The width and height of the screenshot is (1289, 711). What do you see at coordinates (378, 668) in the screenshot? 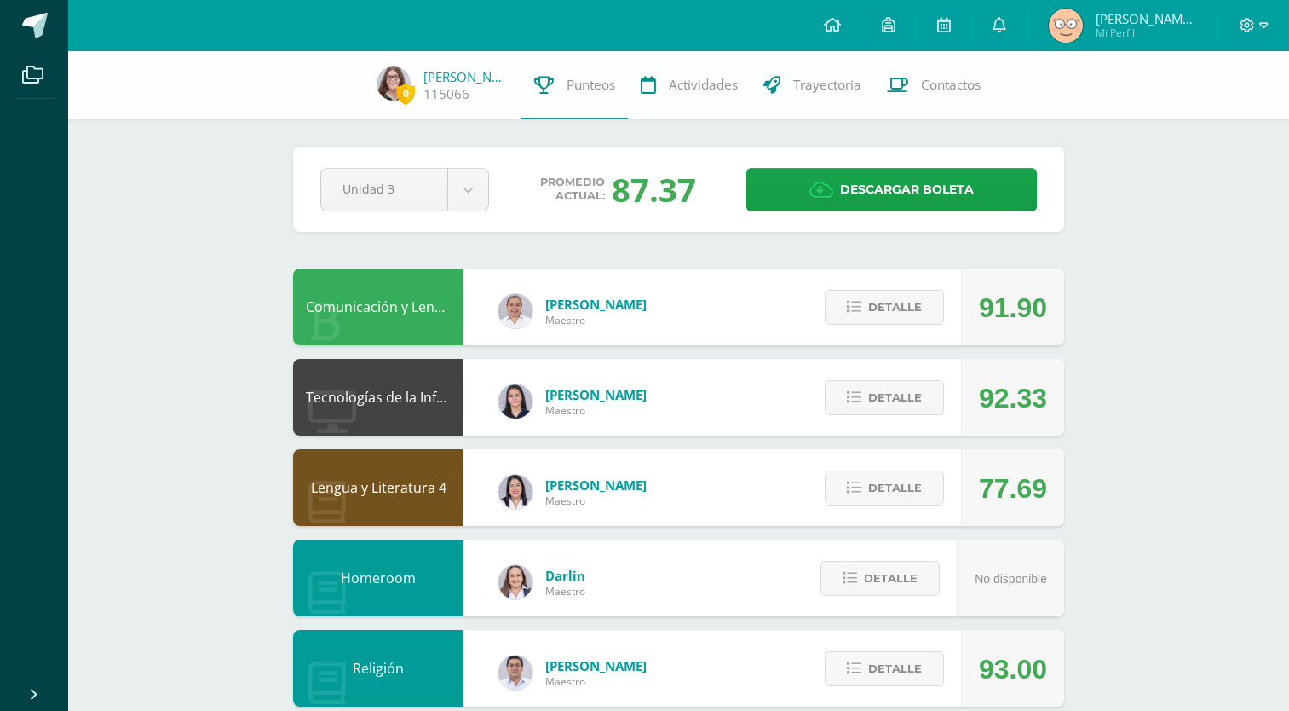
I see `div: Religión` at bounding box center [378, 668].